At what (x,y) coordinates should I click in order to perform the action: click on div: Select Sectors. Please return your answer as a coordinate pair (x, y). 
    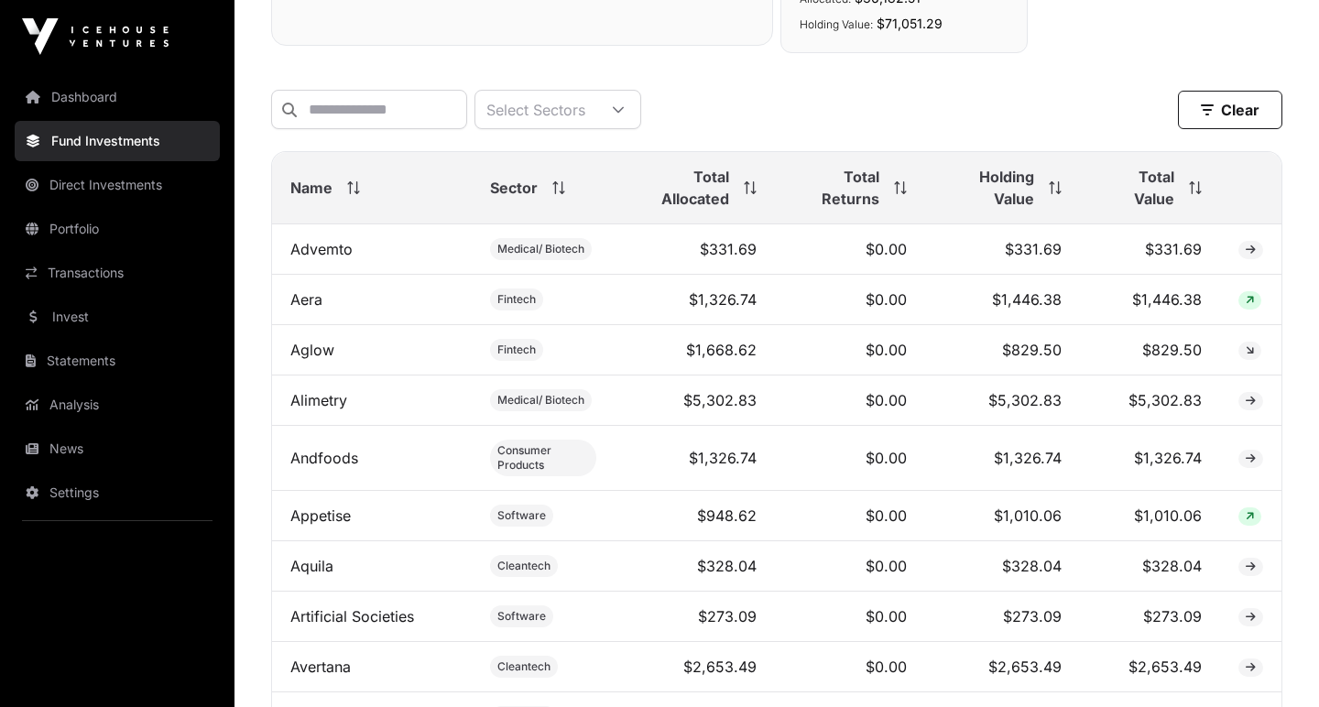
    Looking at the image, I should click on (536, 109).